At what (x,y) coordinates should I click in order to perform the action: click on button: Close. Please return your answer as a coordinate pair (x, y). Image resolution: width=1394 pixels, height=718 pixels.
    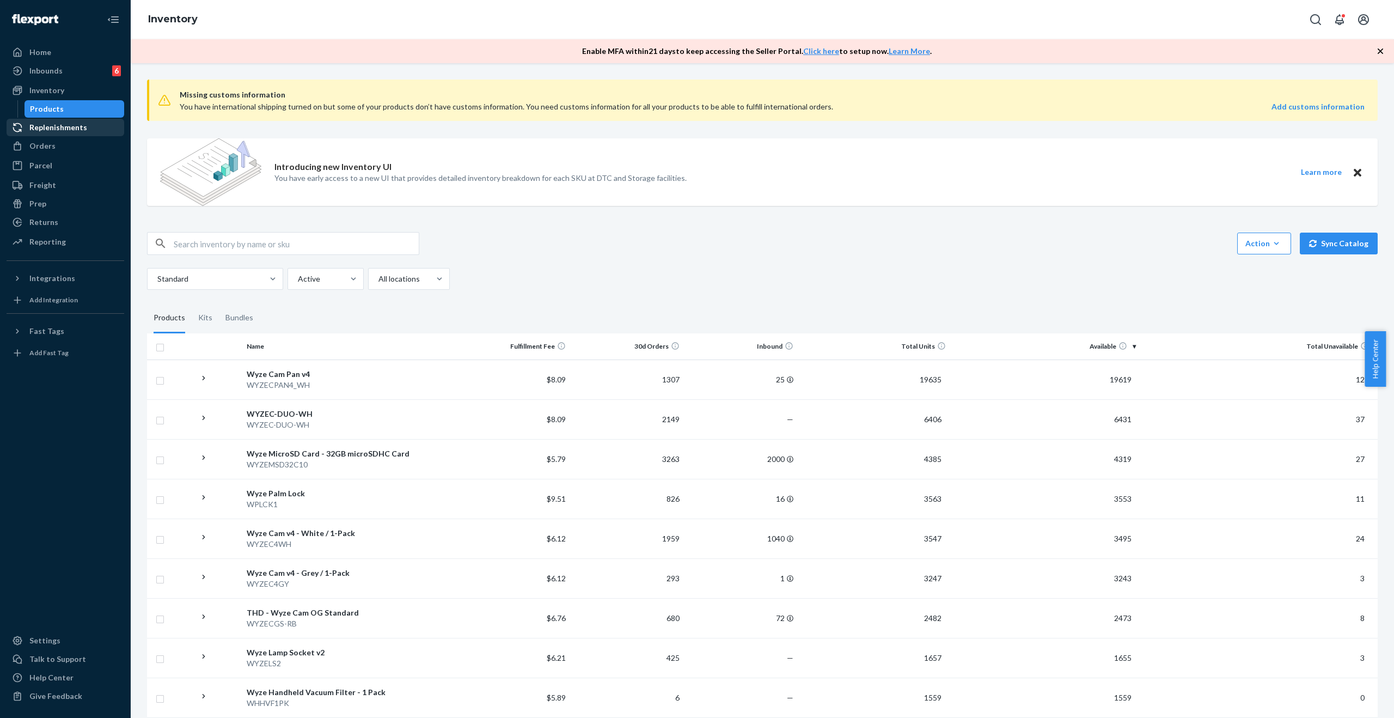
    Looking at the image, I should click on (1358, 172).